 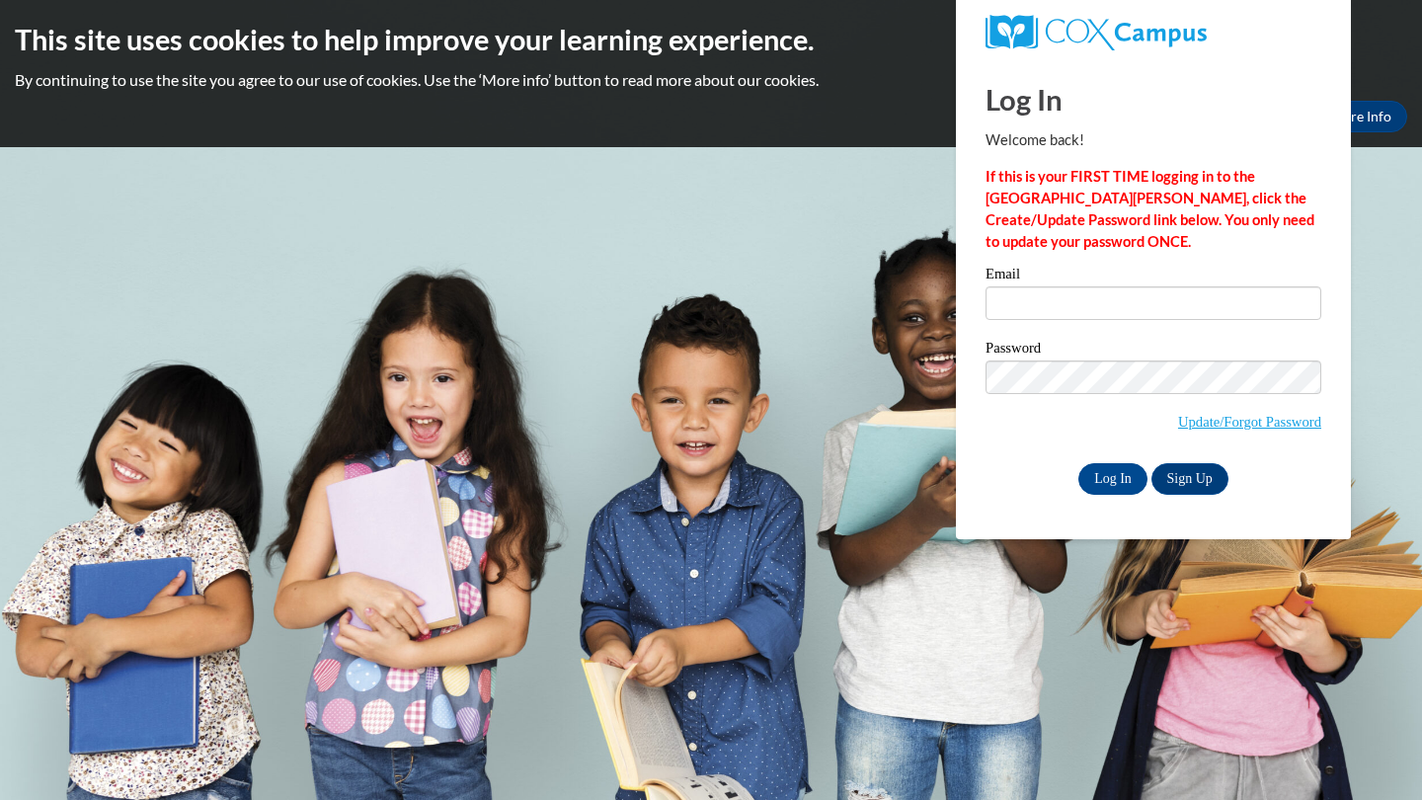 I want to click on a: Sign Up, so click(x=1190, y=479).